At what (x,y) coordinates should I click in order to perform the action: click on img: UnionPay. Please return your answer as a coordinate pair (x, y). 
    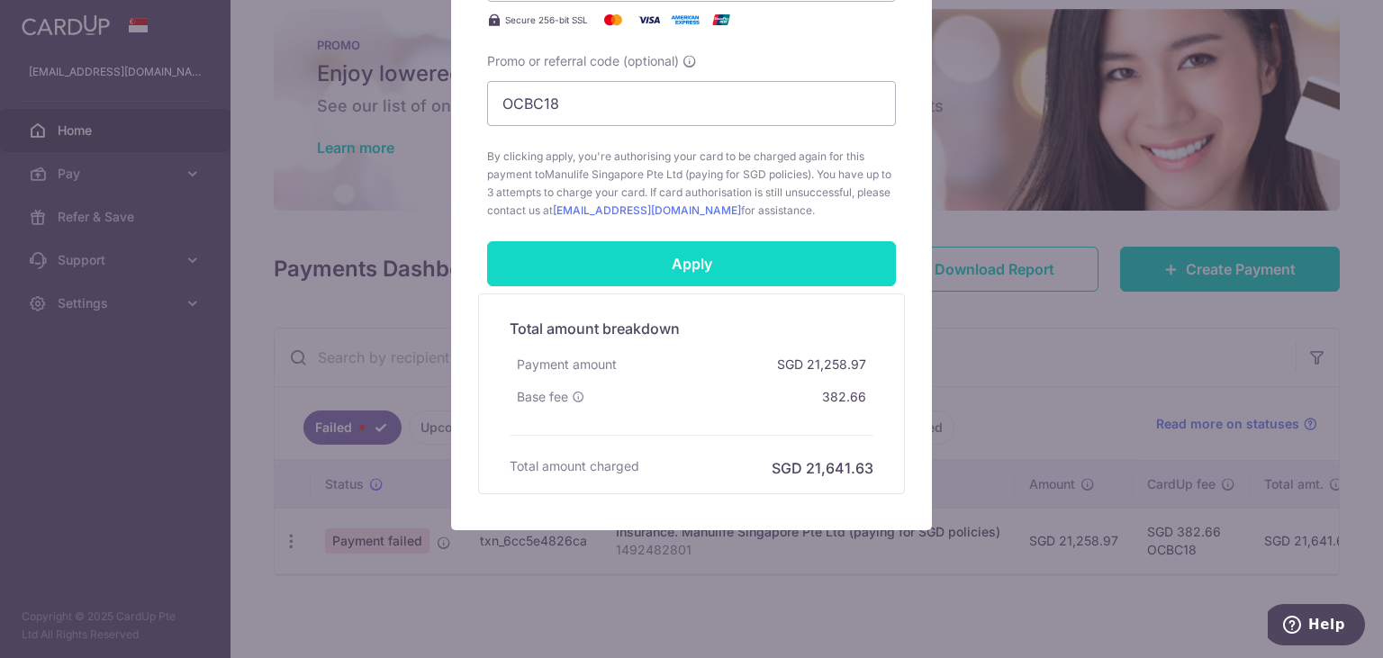
    Looking at the image, I should click on (721, 20).